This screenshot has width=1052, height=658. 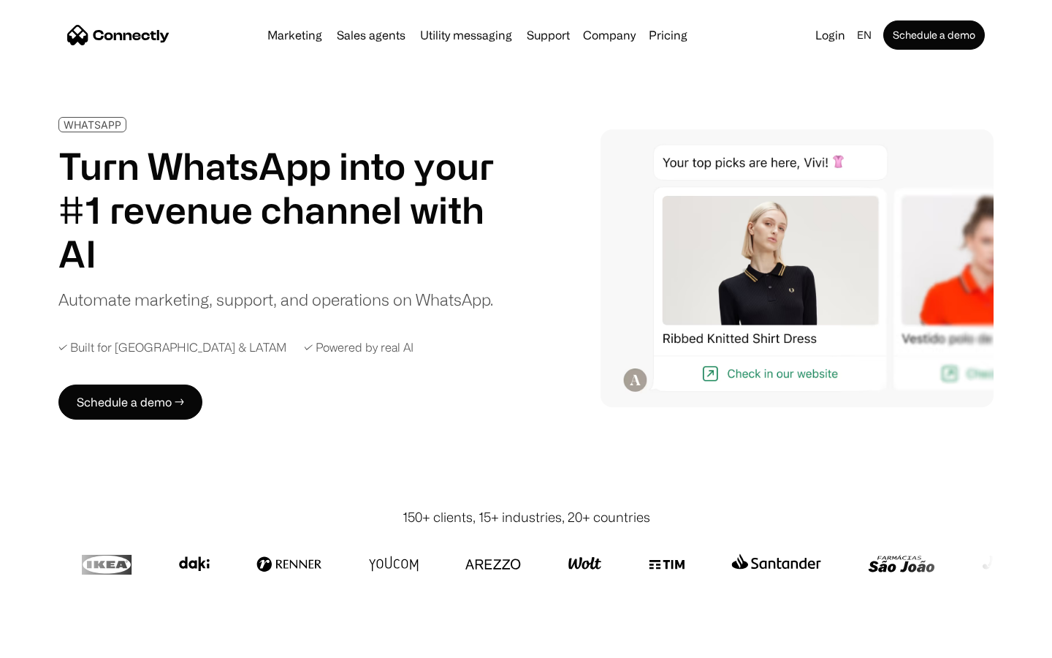 What do you see at coordinates (58, 642) in the screenshot?
I see `ul: Language list` at bounding box center [58, 642].